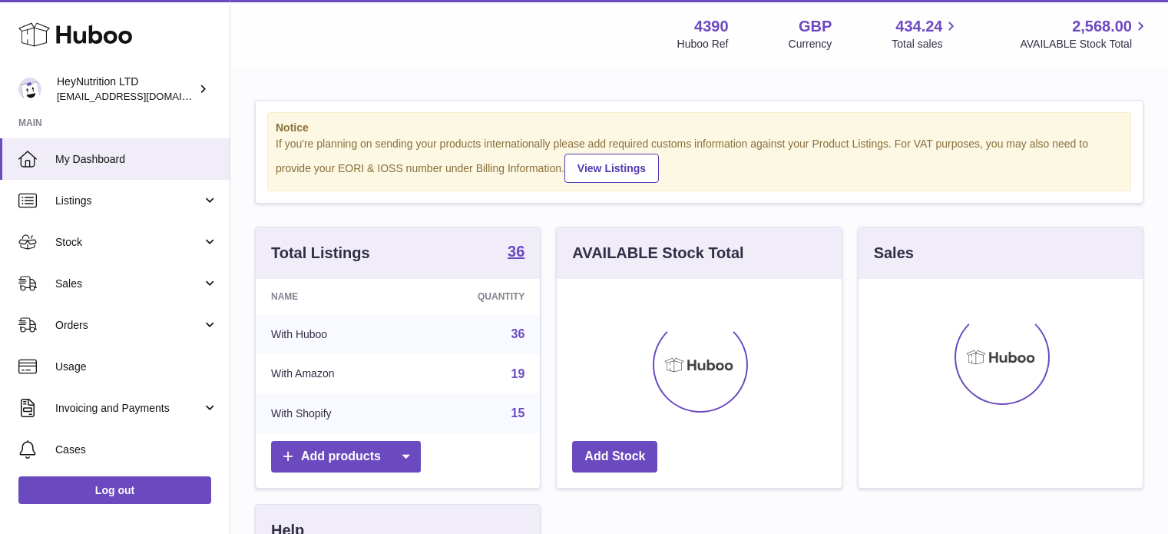 This screenshot has width=1168, height=534. Describe the element at coordinates (925, 34) in the screenshot. I see `a: 434.24 Total sales` at that location.